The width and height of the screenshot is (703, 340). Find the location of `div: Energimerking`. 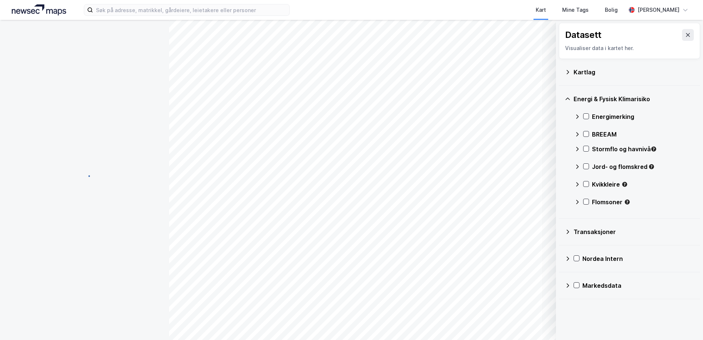

div: Energimerking is located at coordinates (643, 116).